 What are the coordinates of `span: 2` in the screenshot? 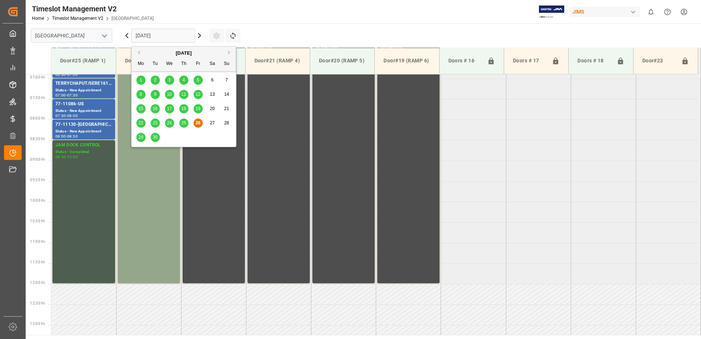 It's located at (155, 80).